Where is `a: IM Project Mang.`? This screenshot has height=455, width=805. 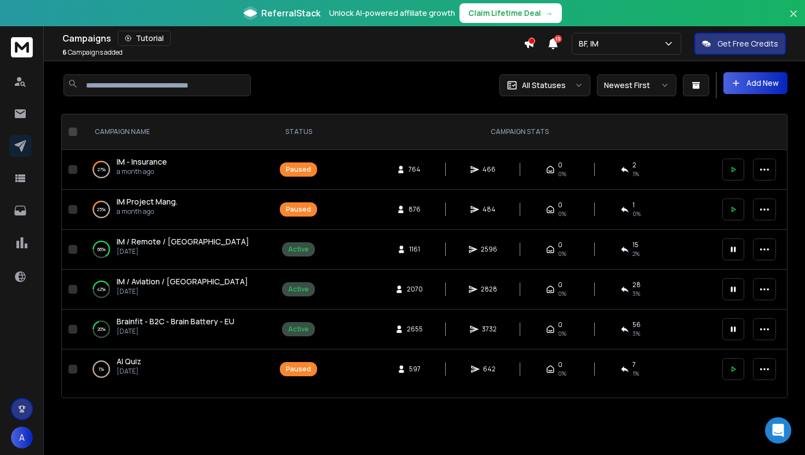
a: IM Project Mang. is located at coordinates (147, 202).